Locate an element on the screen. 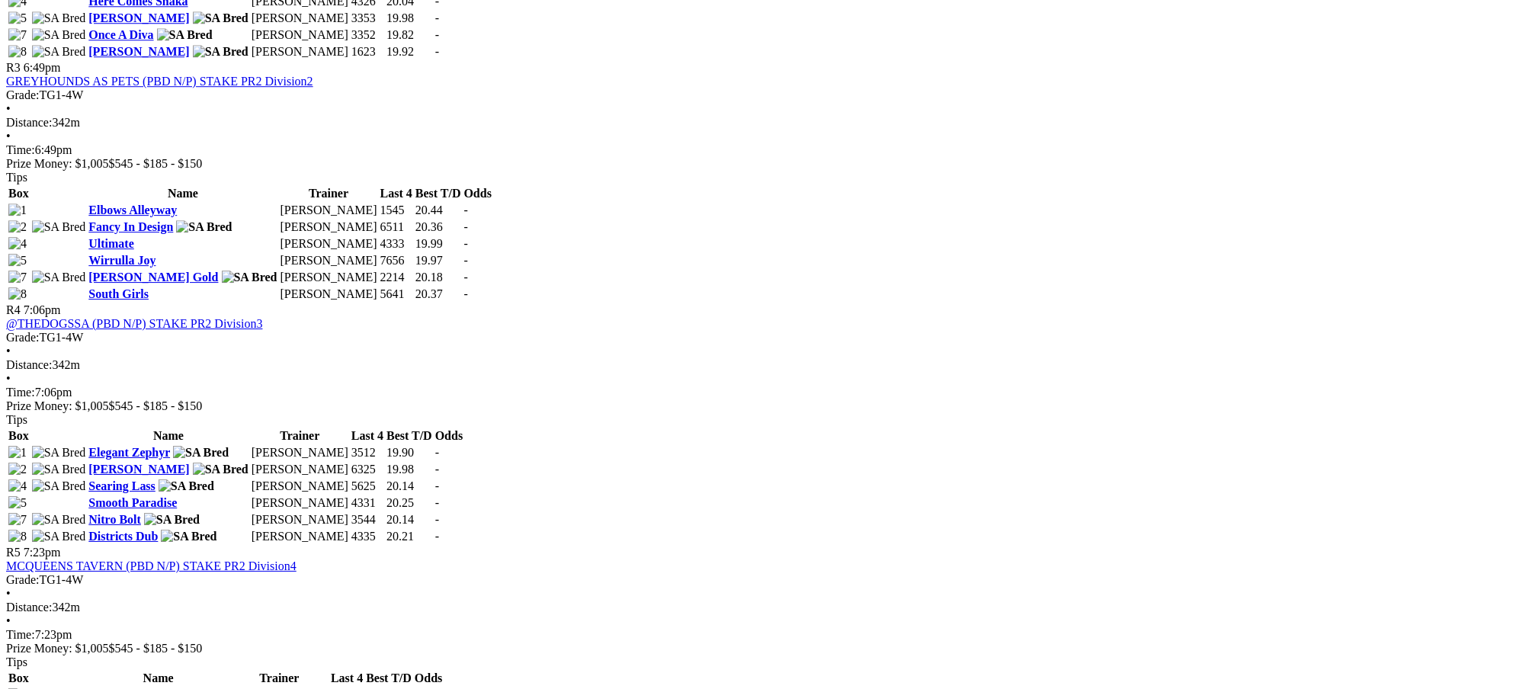  span: 7:23pm is located at coordinates (42, 552).